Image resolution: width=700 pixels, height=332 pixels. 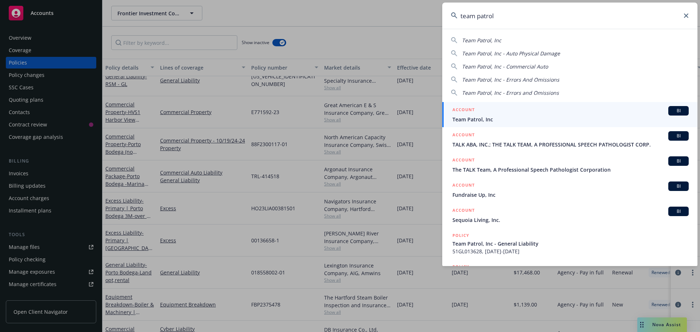 What do you see at coordinates (511, 53) in the screenshot?
I see `span: Team Patrol, Inc - Auto Physical Damage` at bounding box center [511, 53].